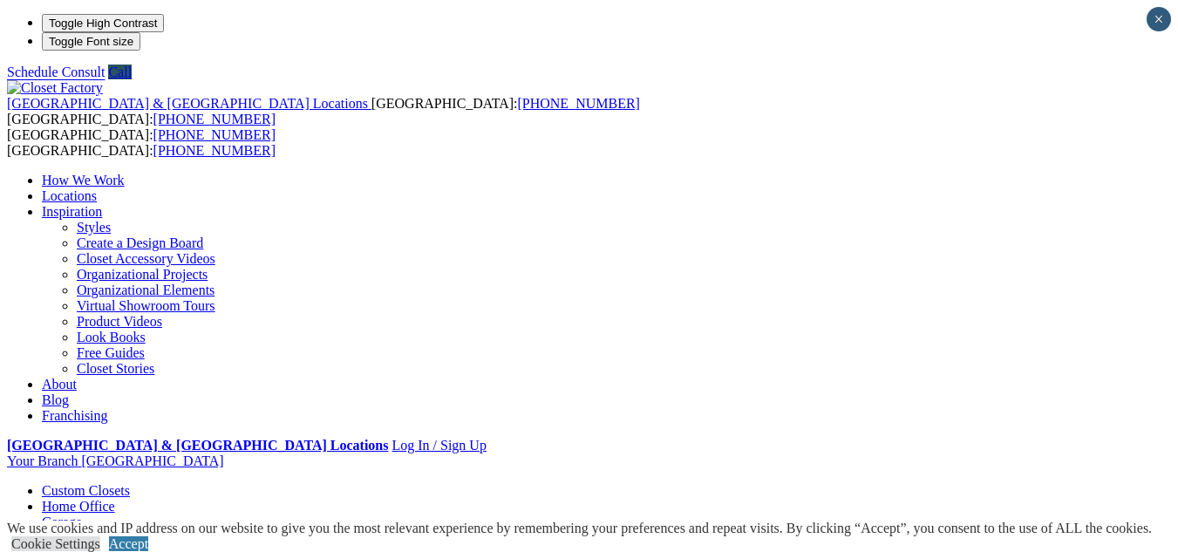 The height and width of the screenshot is (552, 1178). I want to click on a: Log In / Sign Up, so click(438, 445).